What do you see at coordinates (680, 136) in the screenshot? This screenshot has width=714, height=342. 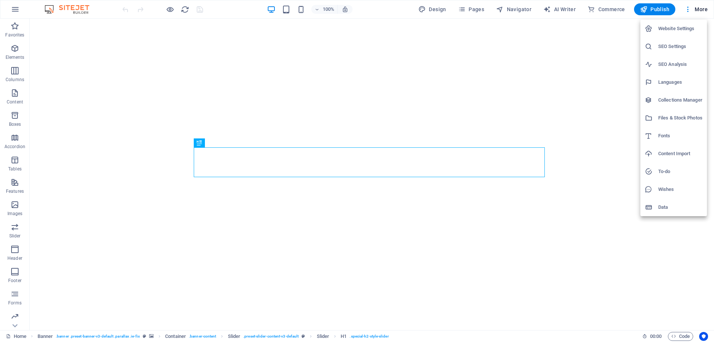 I see `h6: Fonts` at bounding box center [680, 136].